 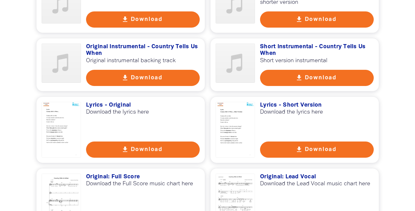 What do you see at coordinates (143, 105) in the screenshot?
I see `h3: Lyrics - Original` at bounding box center [143, 105].